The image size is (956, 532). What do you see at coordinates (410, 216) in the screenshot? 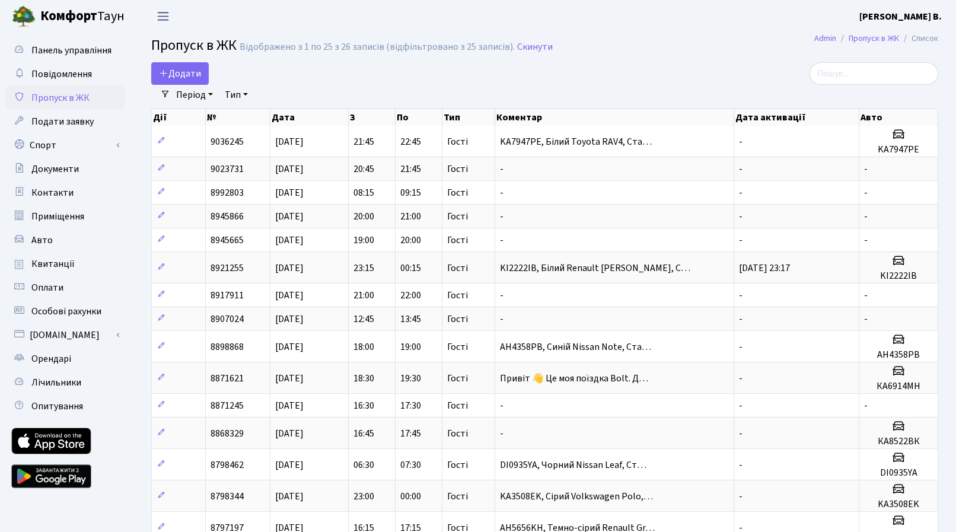
I see `span: 21:00` at bounding box center [410, 216].